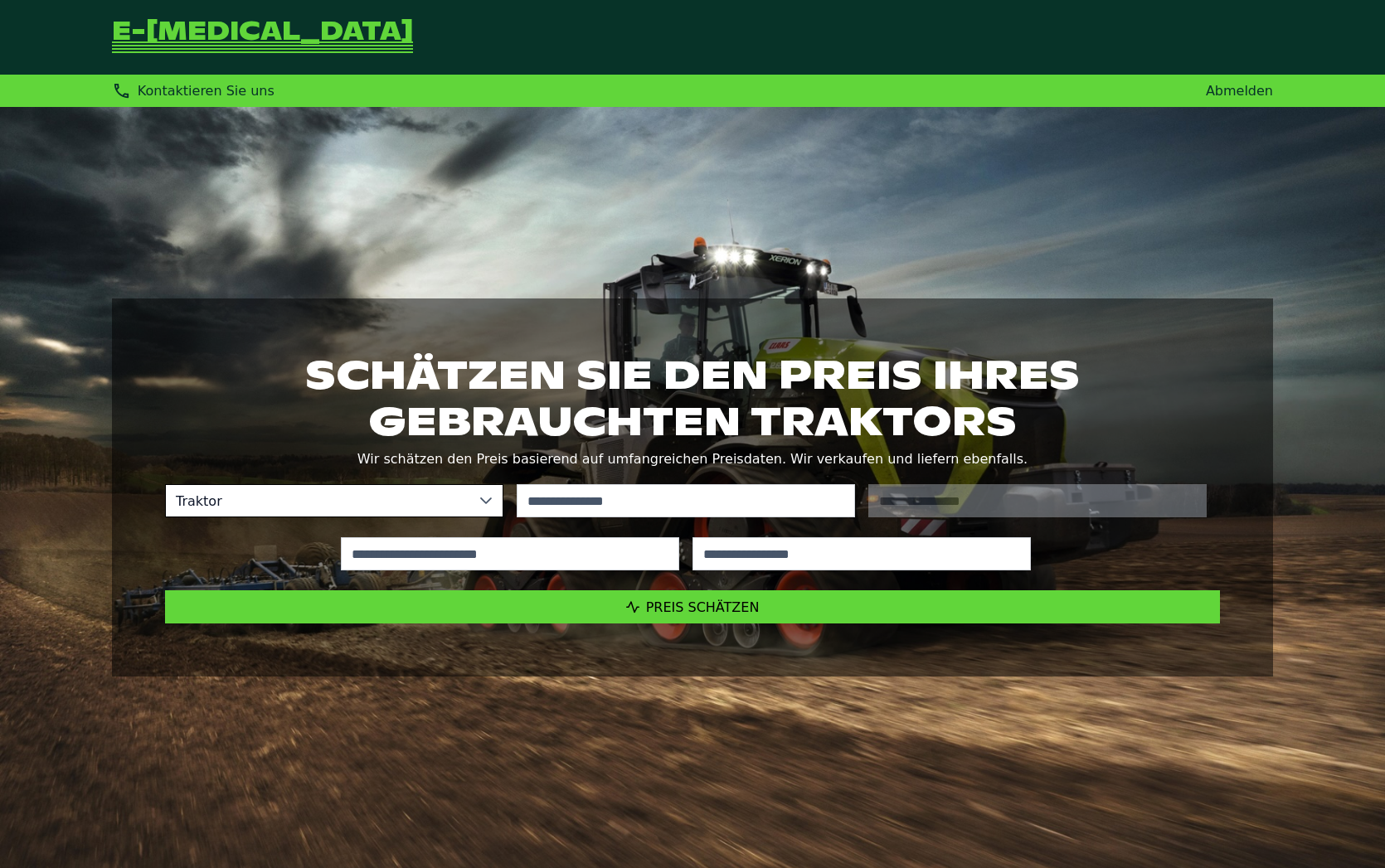 Image resolution: width=1385 pixels, height=868 pixels. What do you see at coordinates (692, 398) in the screenshot?
I see `h1: Schätzen Sie den Preis Ihres gebrauchten Traktors` at bounding box center [692, 398].